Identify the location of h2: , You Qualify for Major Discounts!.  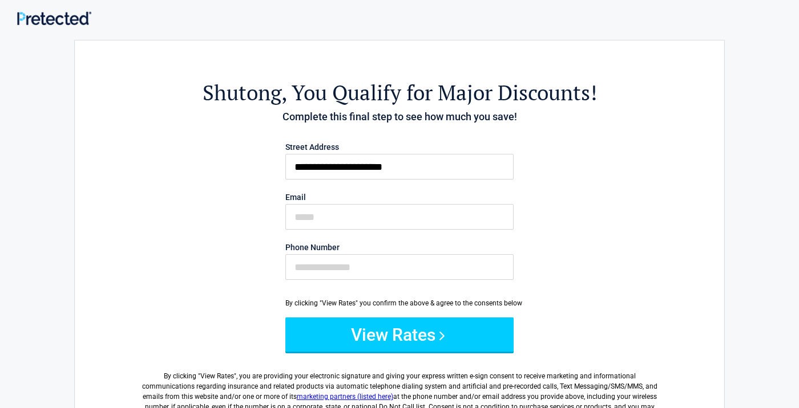
(399, 92).